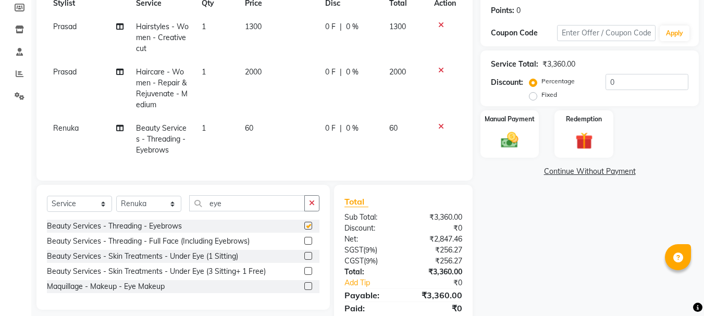  I want to click on button: Apply, so click(674, 33).